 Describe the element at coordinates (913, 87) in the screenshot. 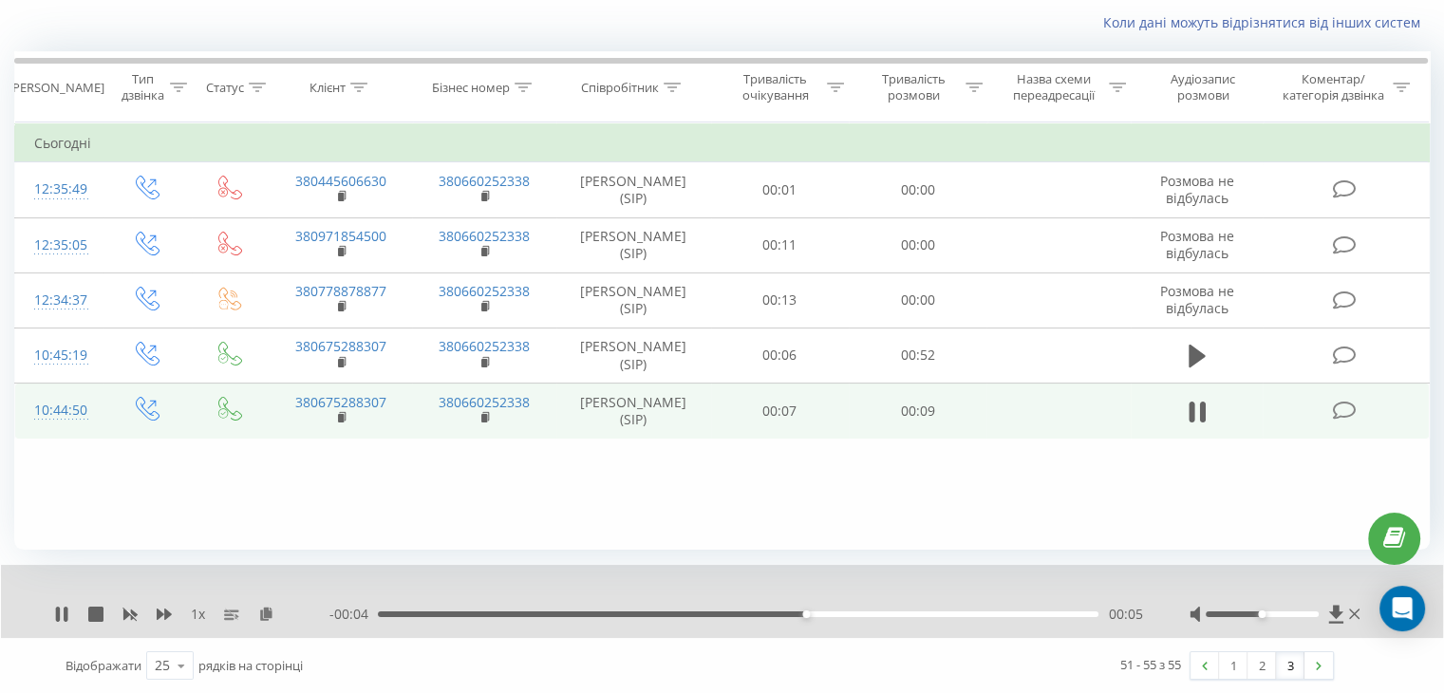

I see `div: Тривалість розмови` at that location.